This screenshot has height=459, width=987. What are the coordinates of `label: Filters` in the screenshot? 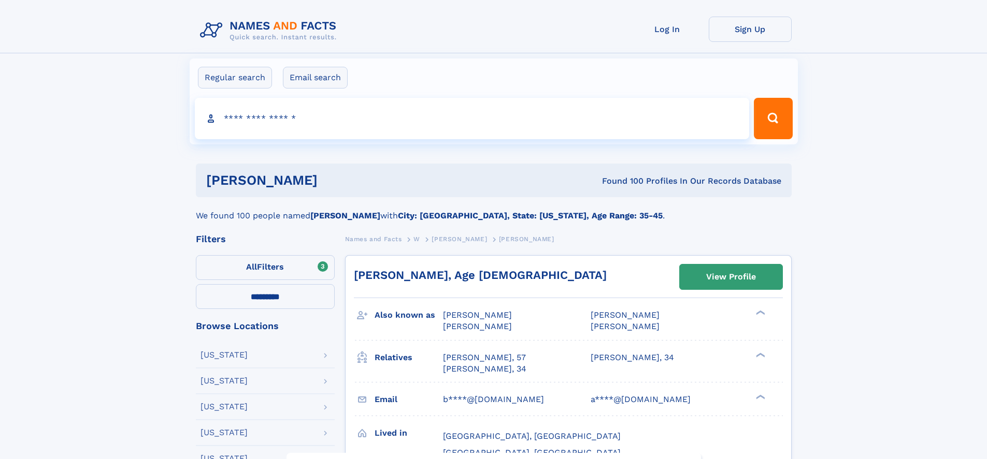 It's located at (265, 268).